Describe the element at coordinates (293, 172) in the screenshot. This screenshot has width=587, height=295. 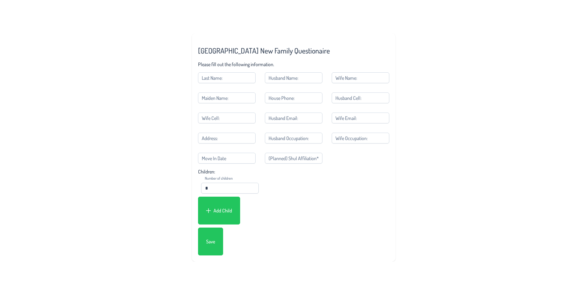
I see `p: Children:` at that location.